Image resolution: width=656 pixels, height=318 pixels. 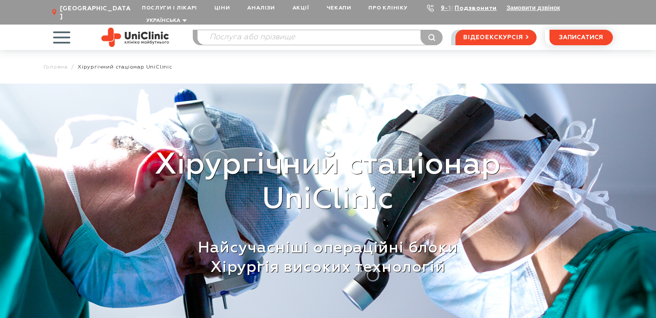 I want to click on button: Замовити дзвінок, so click(x=533, y=8).